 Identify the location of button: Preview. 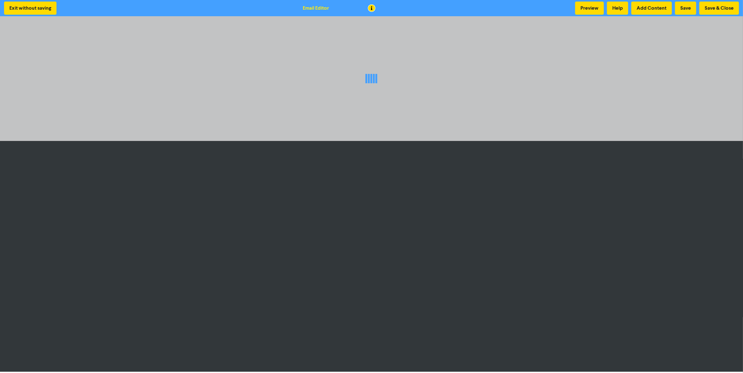
(590, 8).